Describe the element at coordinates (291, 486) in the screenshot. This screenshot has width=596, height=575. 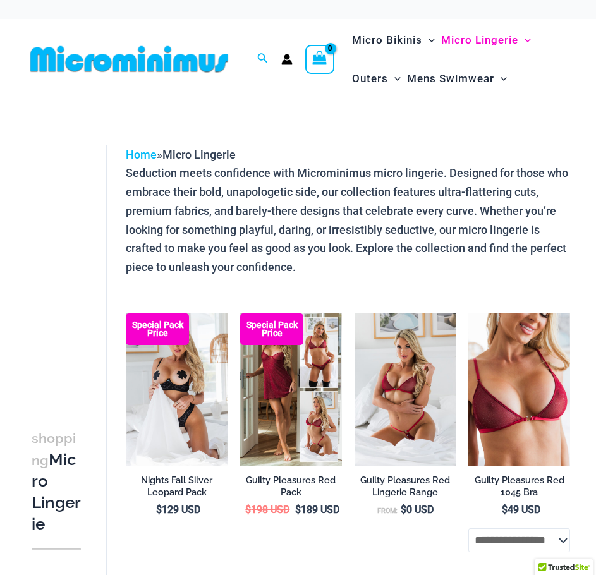
I see `h2: Guilty Pleasures Red Pack` at that location.